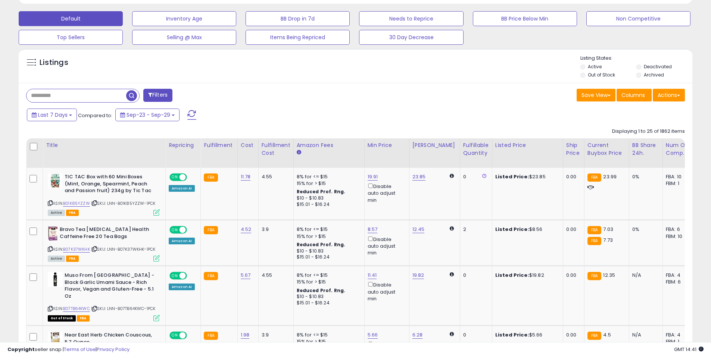 The width and height of the screenshot is (711, 357). Describe the element at coordinates (71, 37) in the screenshot. I see `button: Top Sellers` at that location.